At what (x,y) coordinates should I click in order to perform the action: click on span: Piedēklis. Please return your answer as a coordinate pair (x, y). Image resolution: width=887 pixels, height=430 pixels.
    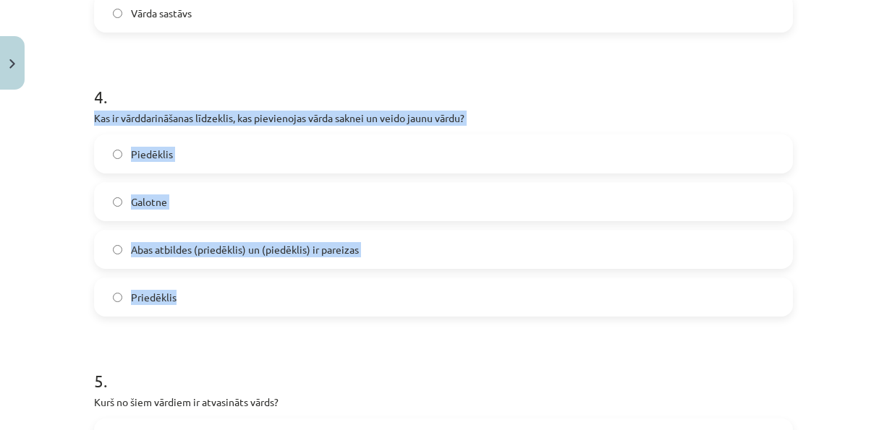
    Looking at the image, I should click on (152, 154).